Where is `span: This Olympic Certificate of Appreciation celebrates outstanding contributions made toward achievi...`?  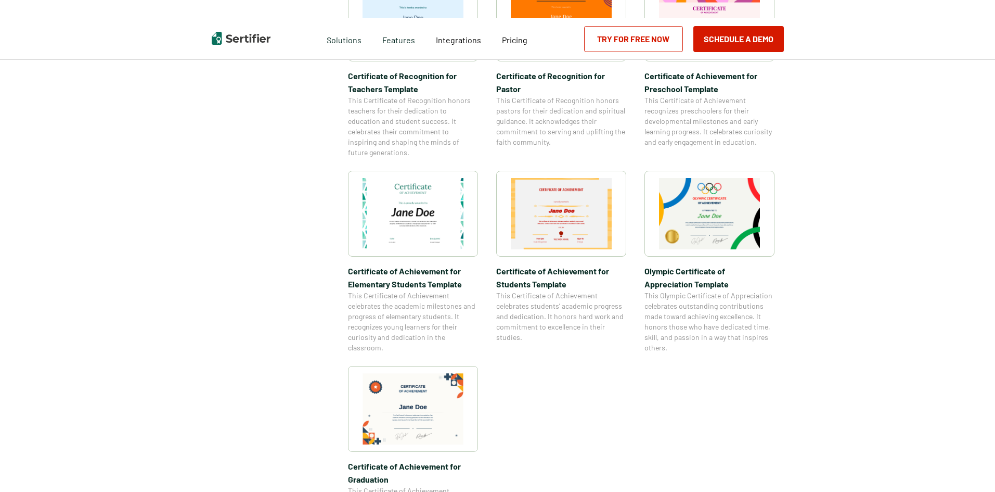 span: This Olympic Certificate of Appreciation celebrates outstanding contributions made toward achievi... is located at coordinates (710, 322).